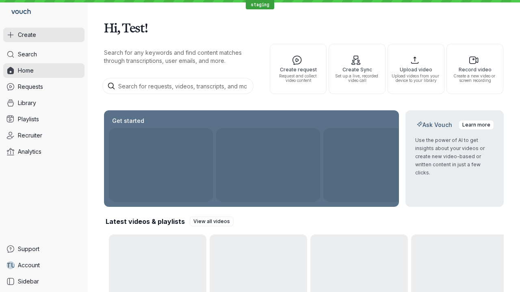  I want to click on a: Requests, so click(44, 87).